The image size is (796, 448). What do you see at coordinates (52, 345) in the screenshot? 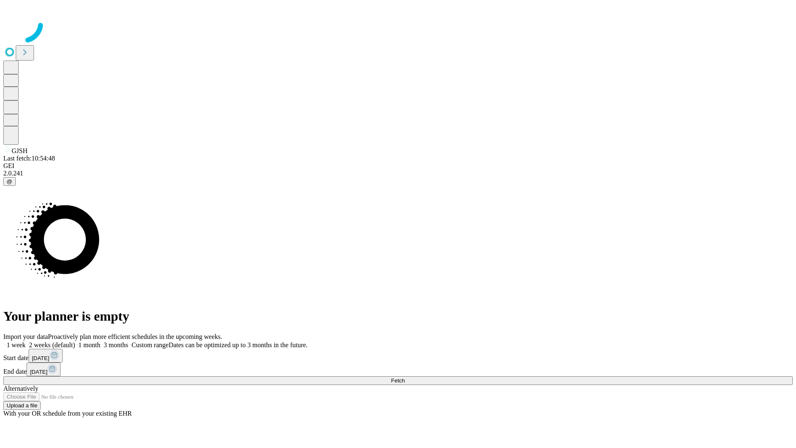
I see `span: 2 weeks (default)` at bounding box center [52, 345].